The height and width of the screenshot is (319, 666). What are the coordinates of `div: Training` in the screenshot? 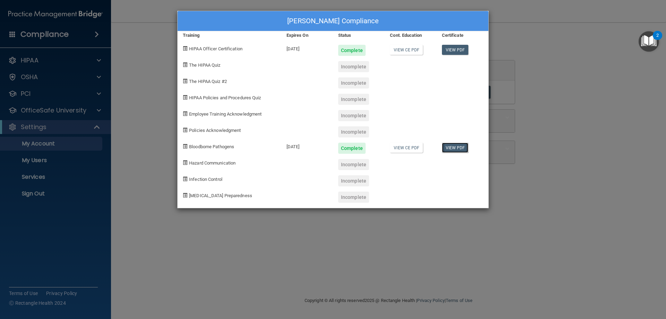 It's located at (229, 35).